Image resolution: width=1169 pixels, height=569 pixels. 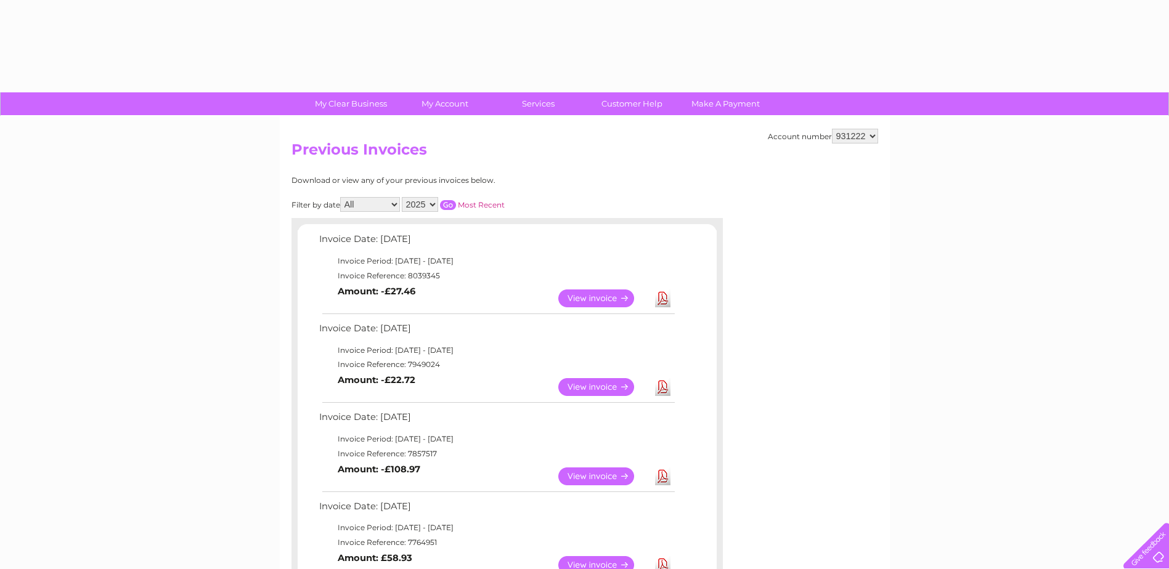 What do you see at coordinates (585, 153) in the screenshot?
I see `h2: Previous Invoices` at bounding box center [585, 153].